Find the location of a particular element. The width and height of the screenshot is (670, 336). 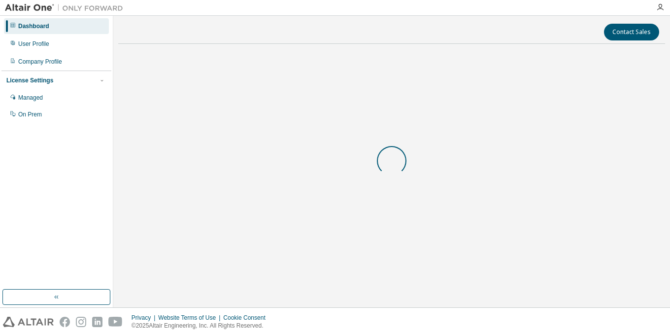

button: Contact Sales is located at coordinates (632, 32).